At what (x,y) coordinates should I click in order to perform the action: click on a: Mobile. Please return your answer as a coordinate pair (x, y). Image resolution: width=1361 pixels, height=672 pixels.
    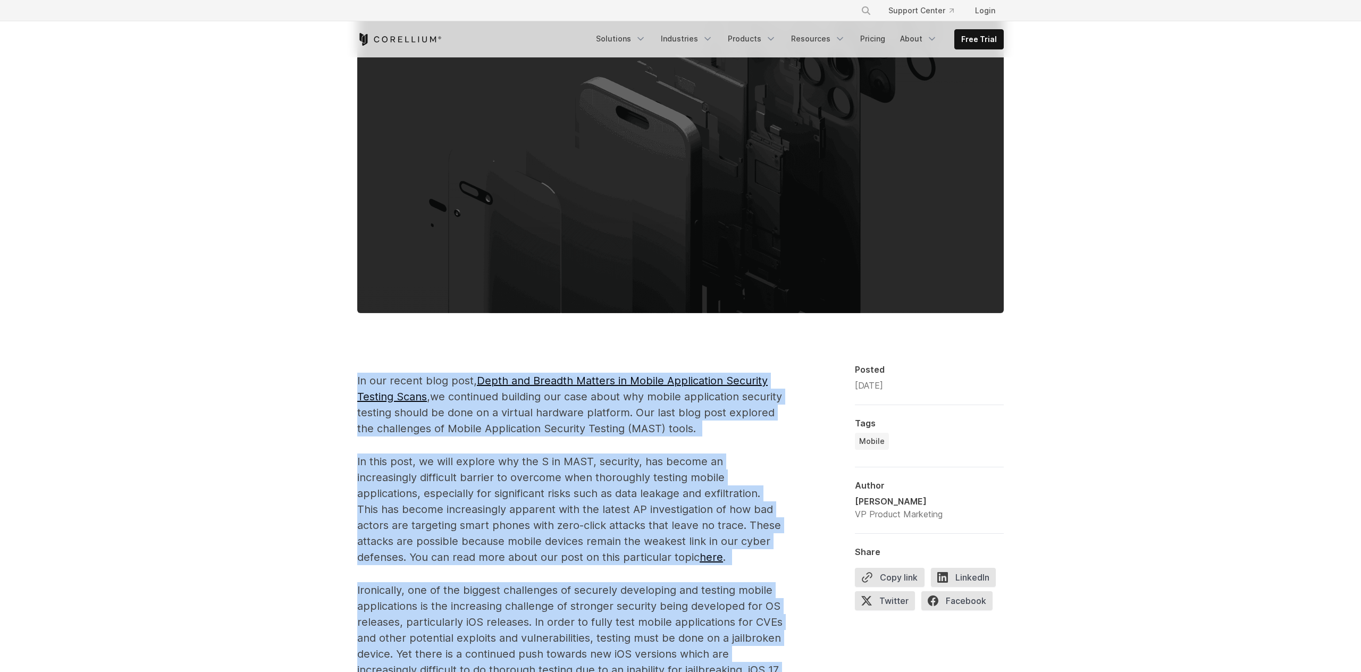
    Looking at the image, I should click on (872, 441).